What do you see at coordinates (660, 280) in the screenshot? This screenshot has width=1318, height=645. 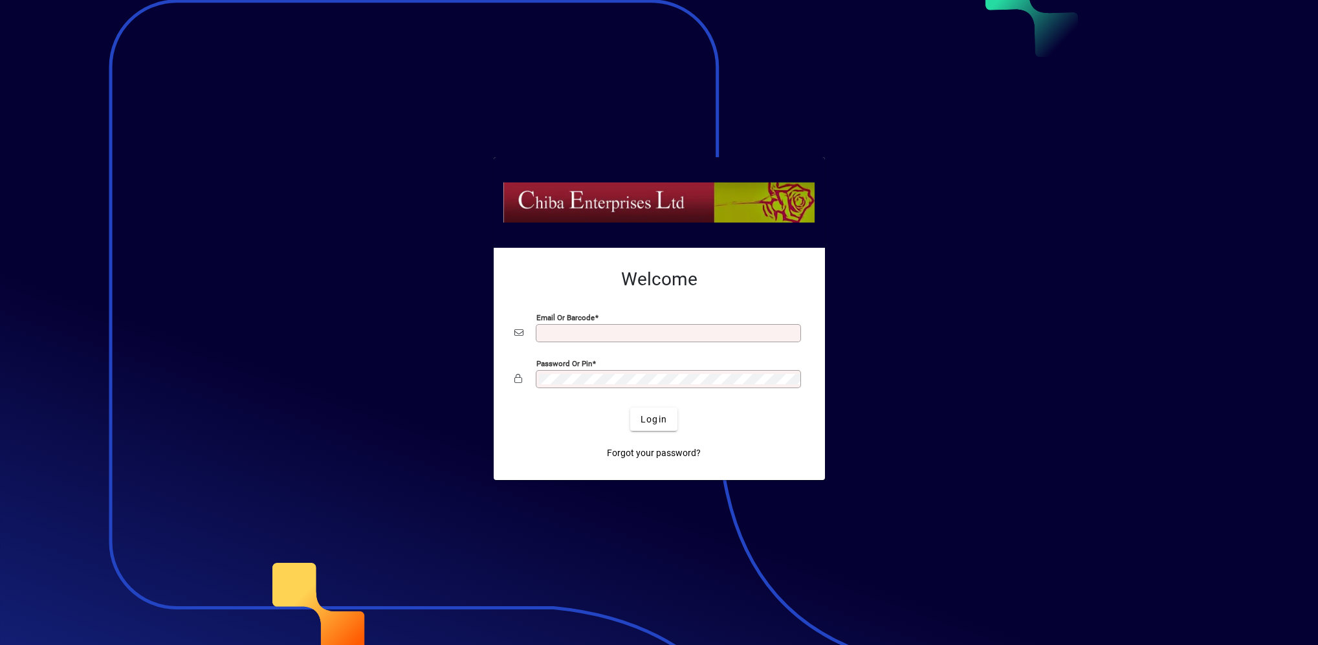 I see `h2: Welcome` at bounding box center [660, 280].